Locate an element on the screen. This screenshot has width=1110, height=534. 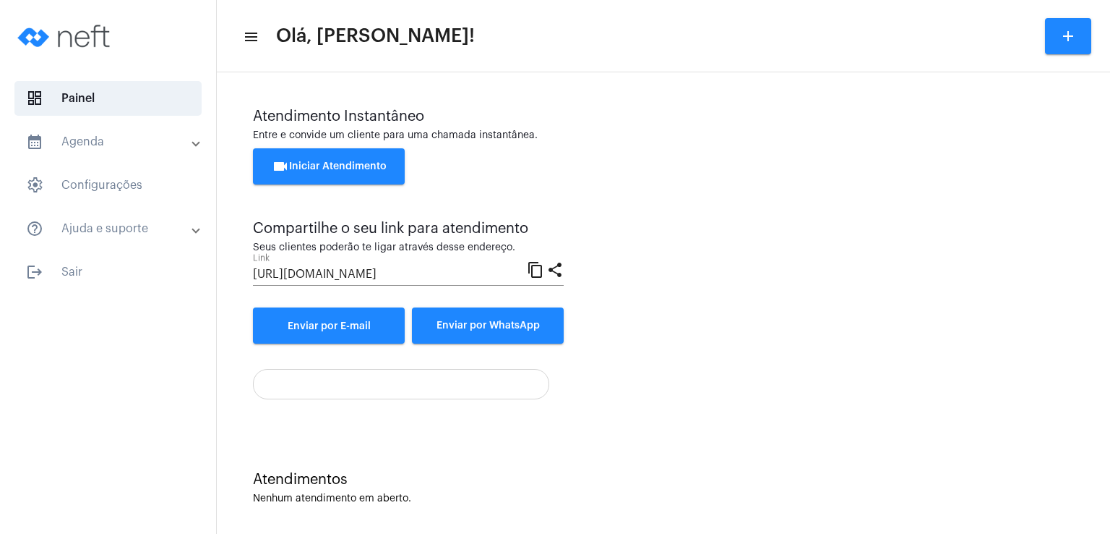
mat-icon: add is located at coordinates (1069, 36).